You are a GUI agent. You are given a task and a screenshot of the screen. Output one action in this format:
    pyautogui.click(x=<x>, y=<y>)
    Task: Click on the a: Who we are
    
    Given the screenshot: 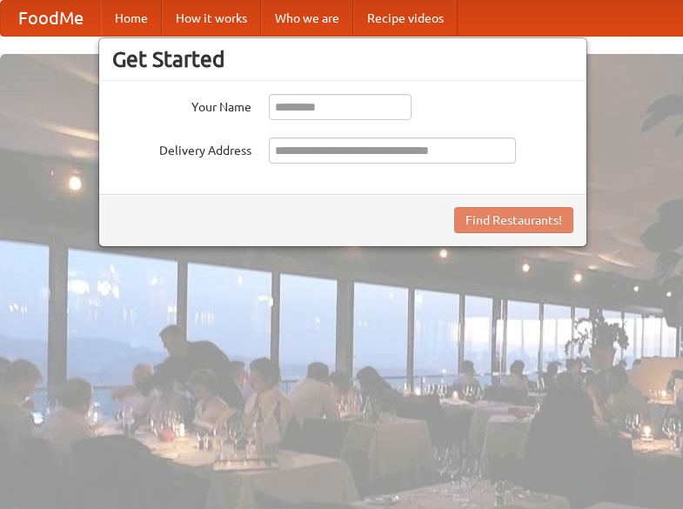 What is the action you would take?
    pyautogui.click(x=307, y=18)
    